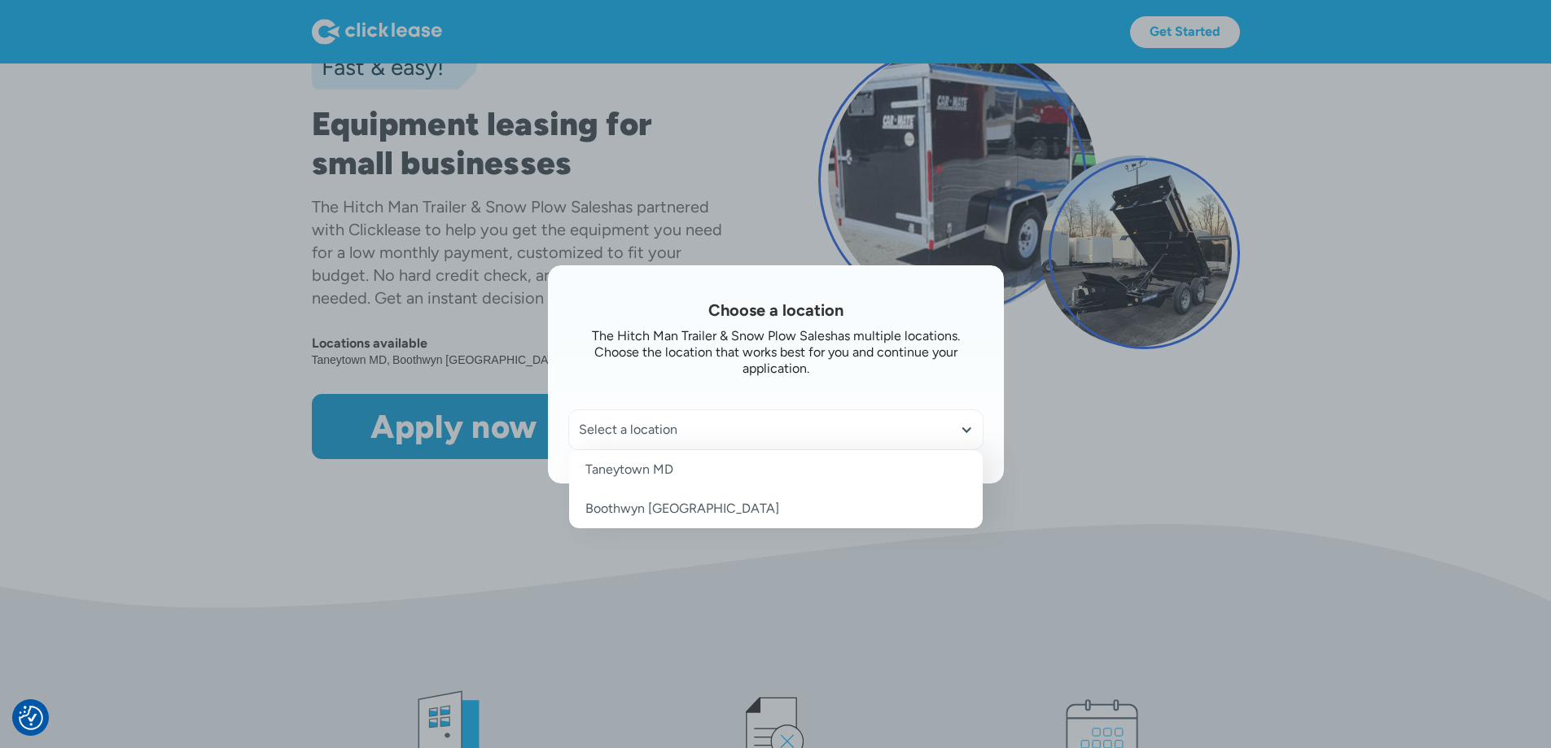 Image resolution: width=1551 pixels, height=748 pixels. I want to click on div: The Hitch Man Trailer & Snow Plow Sales, so click(711, 335).